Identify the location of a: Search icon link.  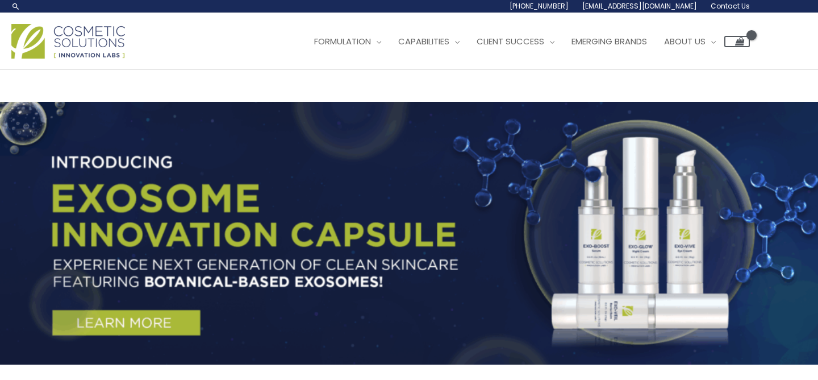
(16, 6).